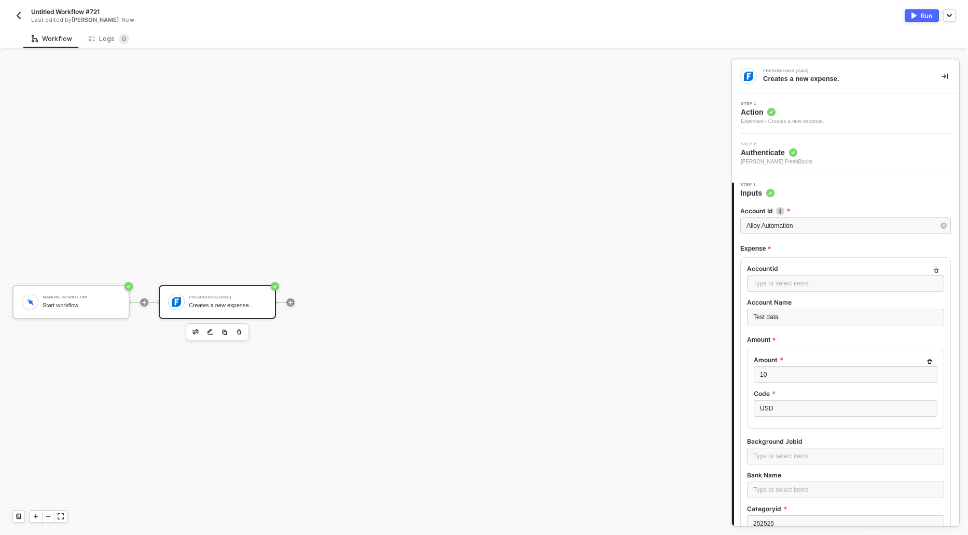  Describe the element at coordinates (81, 297) in the screenshot. I see `div: Manual Workflow` at that location.